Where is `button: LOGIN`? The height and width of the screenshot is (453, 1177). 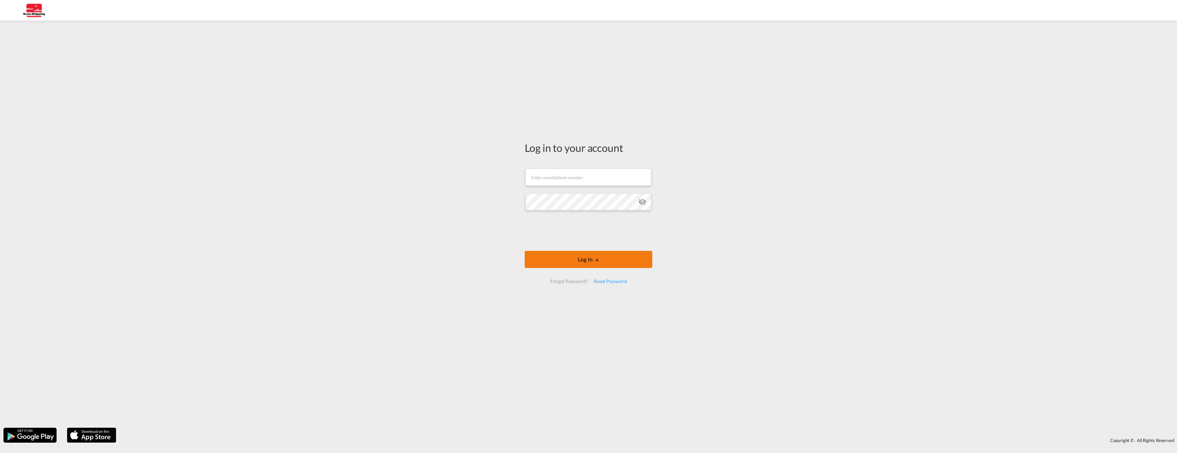
button: LOGIN is located at coordinates (588, 260).